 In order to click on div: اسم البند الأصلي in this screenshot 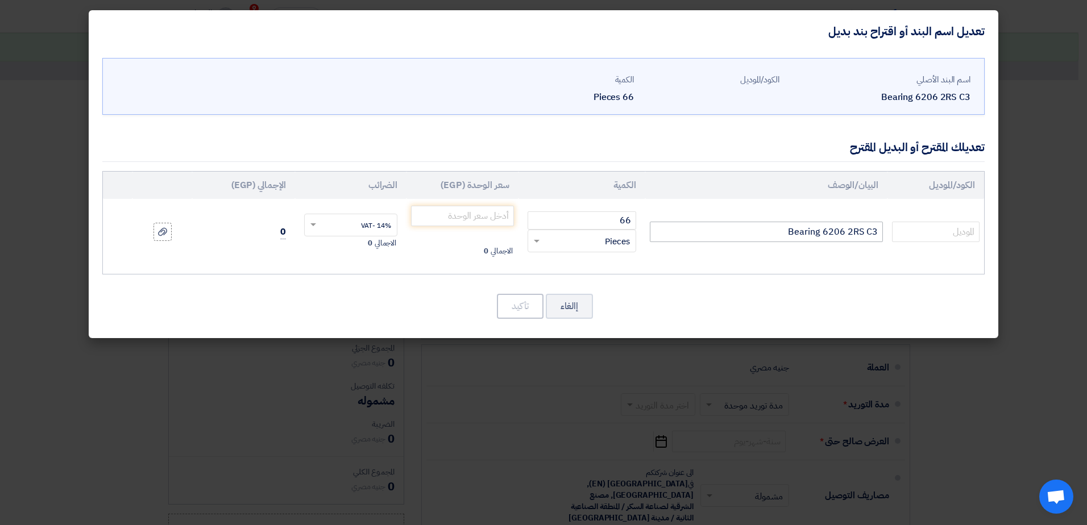, I will do `click(879, 80)`.